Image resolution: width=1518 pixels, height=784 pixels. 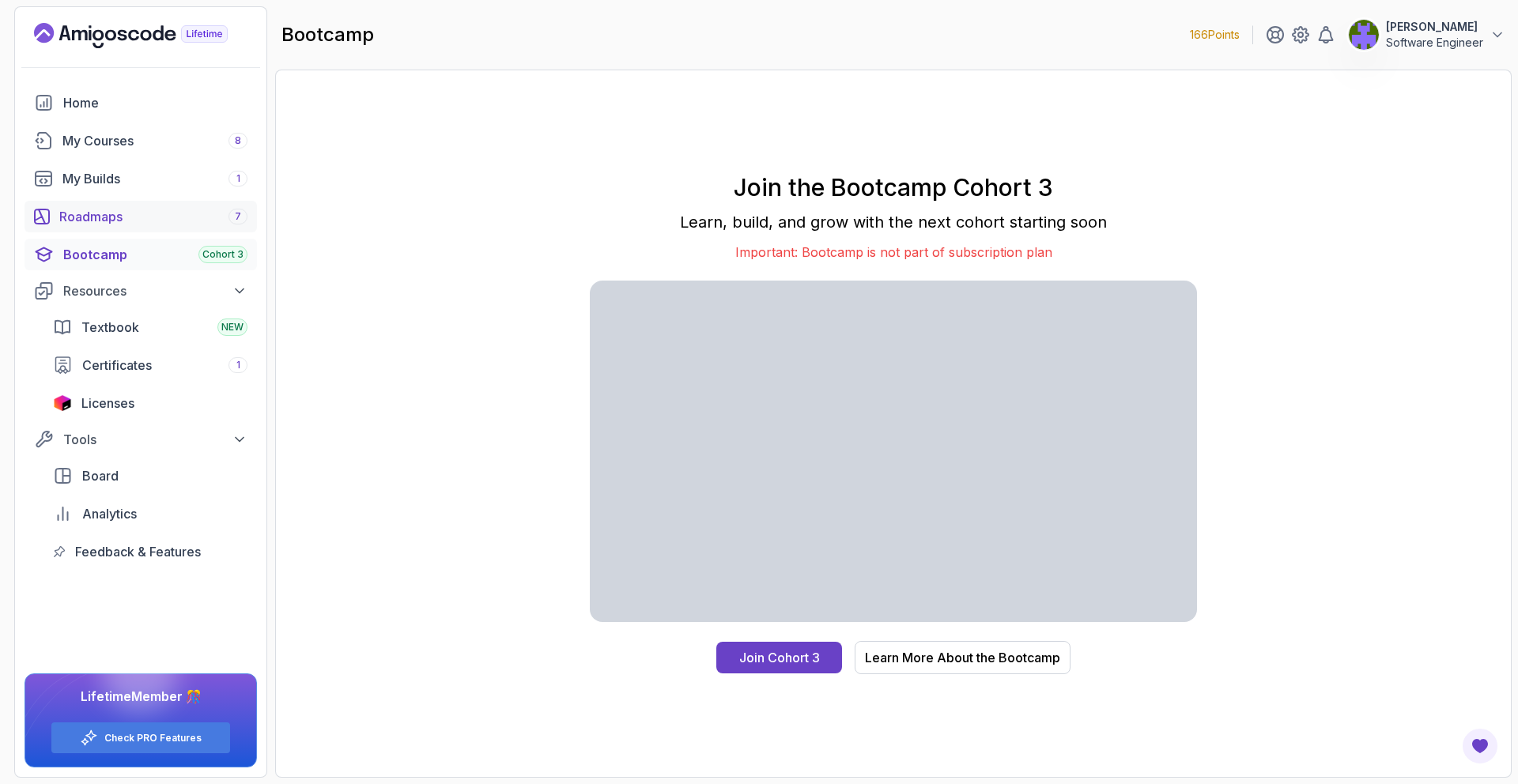 What do you see at coordinates (153, 216) in the screenshot?
I see `div: Roadmaps` at bounding box center [153, 216].